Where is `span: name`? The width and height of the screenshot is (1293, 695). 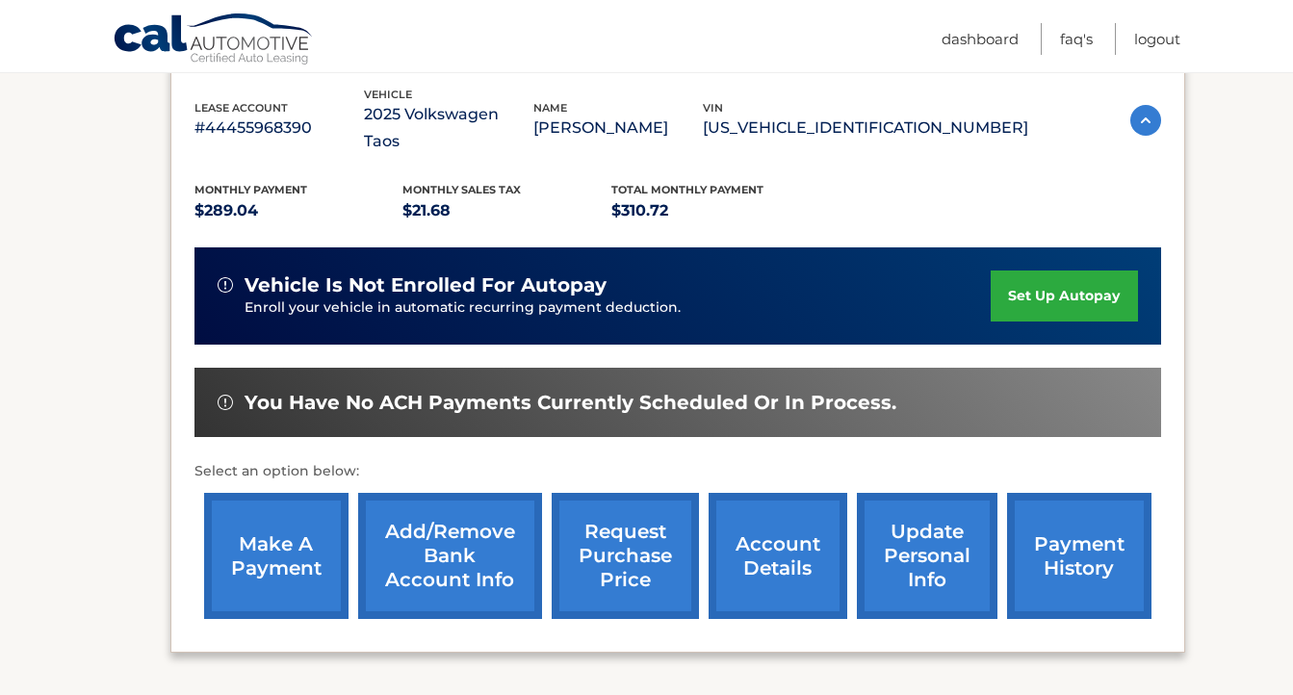 span: name is located at coordinates (550, 108).